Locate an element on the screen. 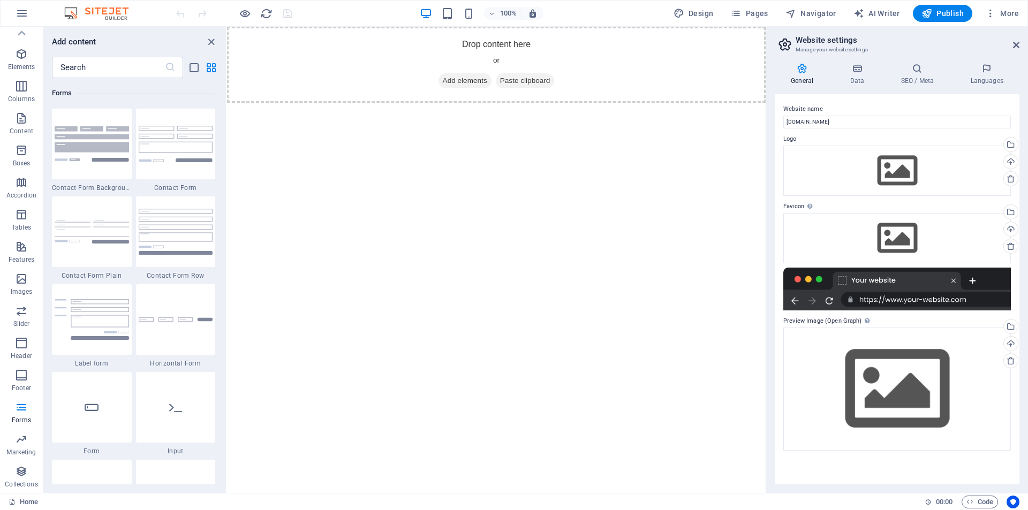 This screenshot has height=510, width=1028. h6: Session time is located at coordinates (938, 502).